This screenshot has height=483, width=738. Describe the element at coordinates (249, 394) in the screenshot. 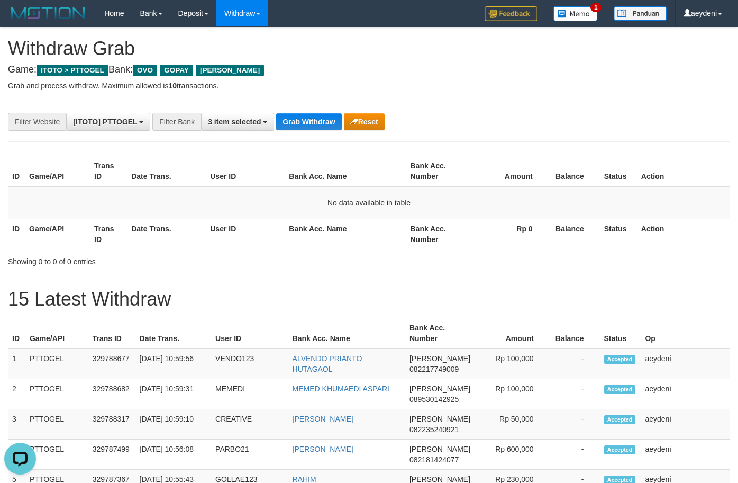

I see `td: MEMEDI` at that location.